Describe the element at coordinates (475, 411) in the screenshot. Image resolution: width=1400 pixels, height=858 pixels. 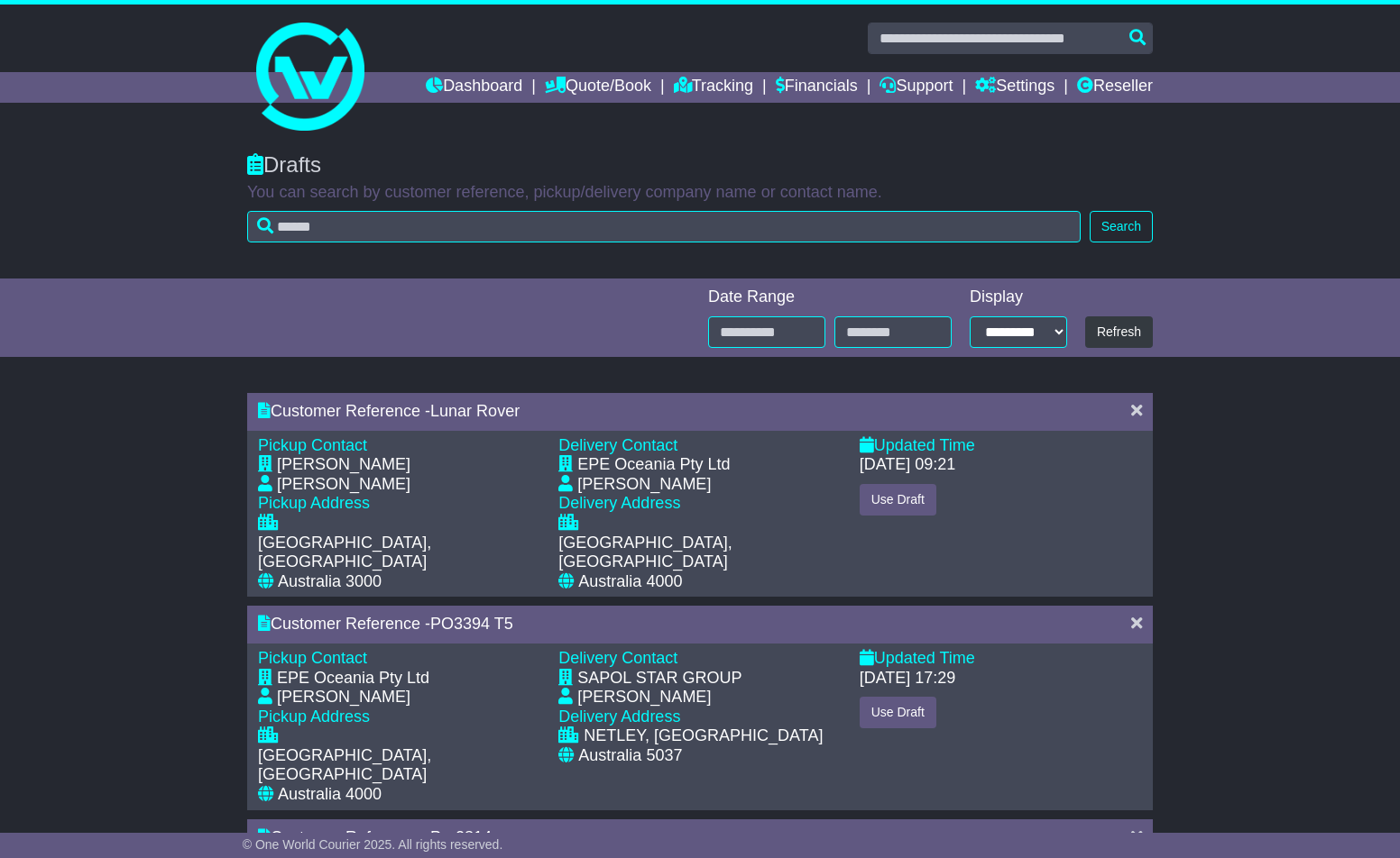
I see `span: Lunar Rover` at that location.